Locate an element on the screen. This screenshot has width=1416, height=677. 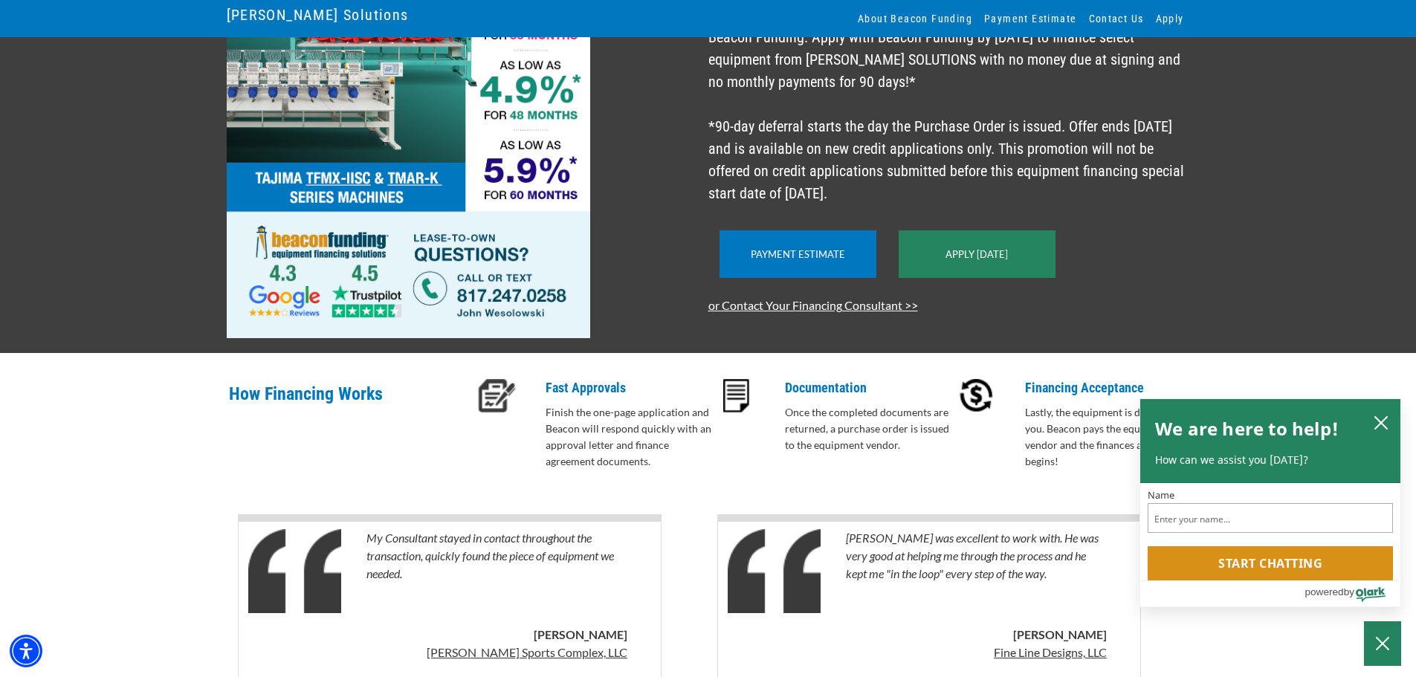
label: Name is located at coordinates (1270, 495).